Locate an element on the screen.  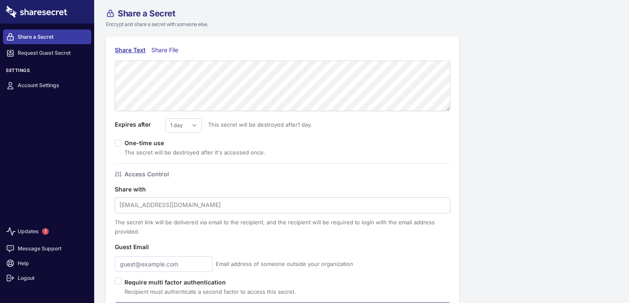
label: Expires after is located at coordinates (140, 124).